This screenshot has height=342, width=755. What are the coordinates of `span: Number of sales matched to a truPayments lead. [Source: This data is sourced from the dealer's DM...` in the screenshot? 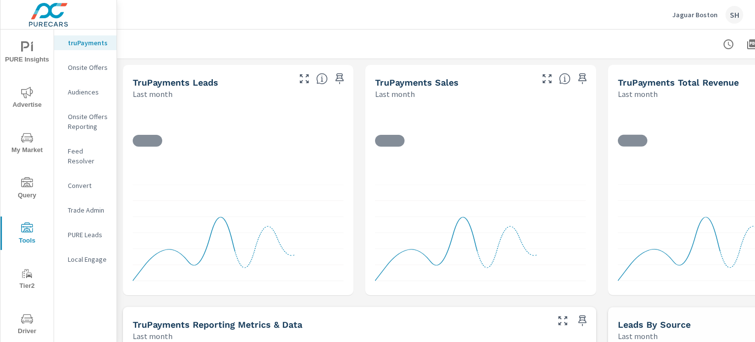 It's located at (565, 79).